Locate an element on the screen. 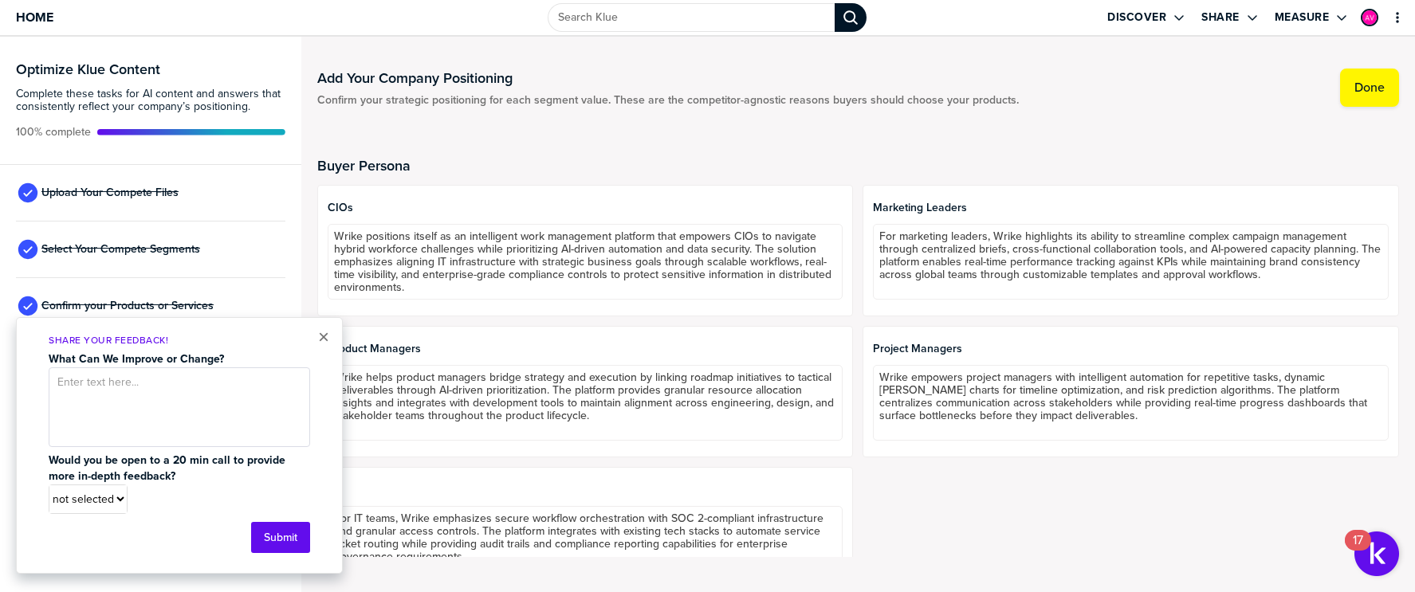 Image resolution: width=1415 pixels, height=592 pixels. h2: Buyer Persona is located at coordinates (858, 166).